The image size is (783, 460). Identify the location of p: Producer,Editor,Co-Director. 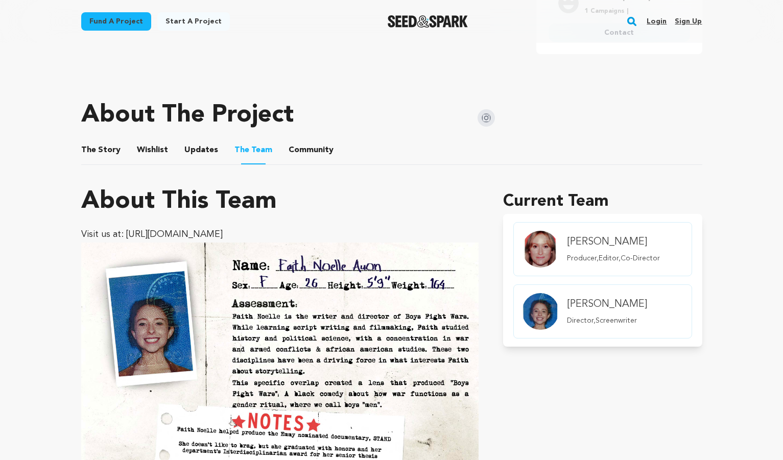
(614, 259).